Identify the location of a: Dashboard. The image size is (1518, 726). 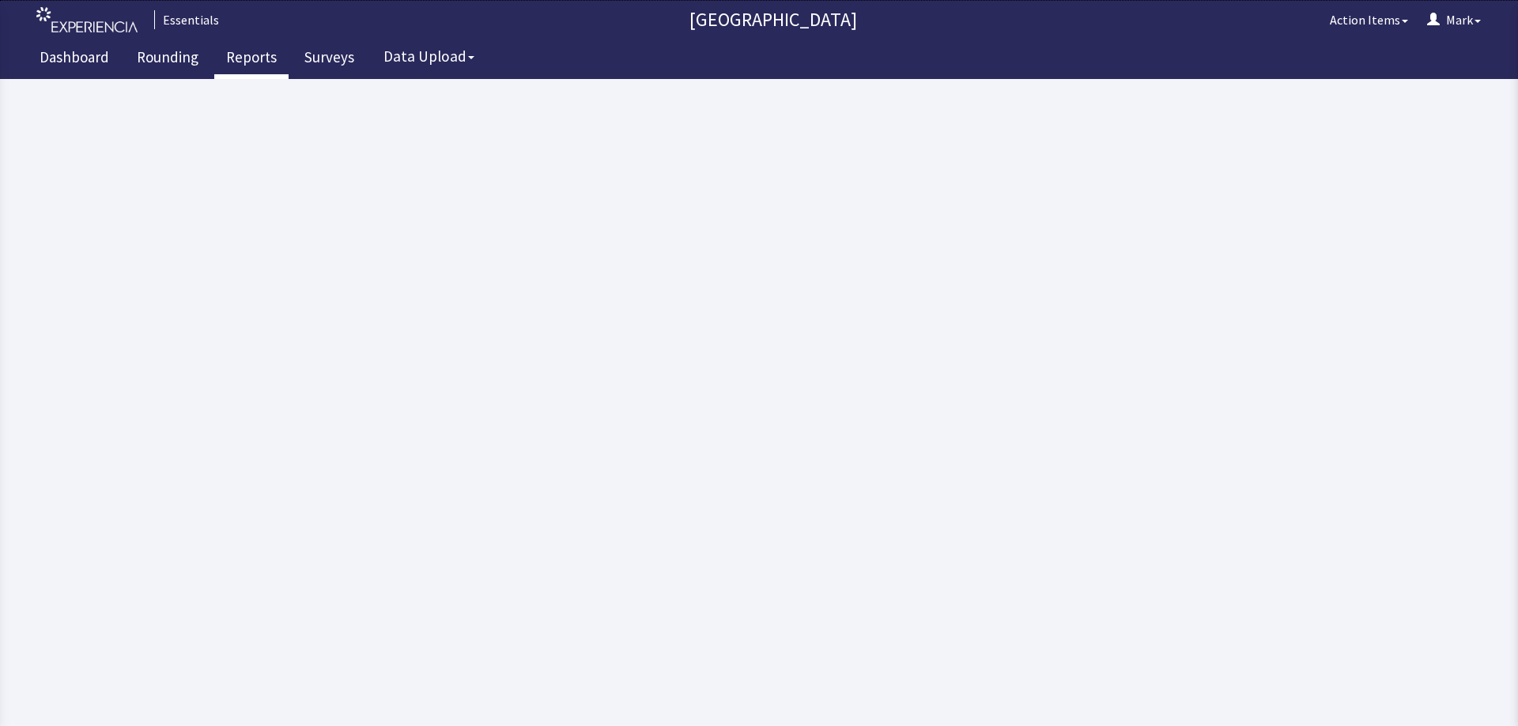
(74, 59).